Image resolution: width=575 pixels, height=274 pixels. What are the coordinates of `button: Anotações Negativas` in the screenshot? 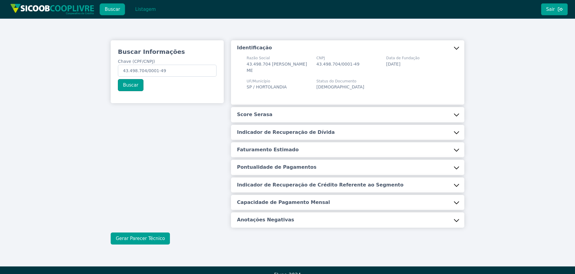 It's located at (348, 220).